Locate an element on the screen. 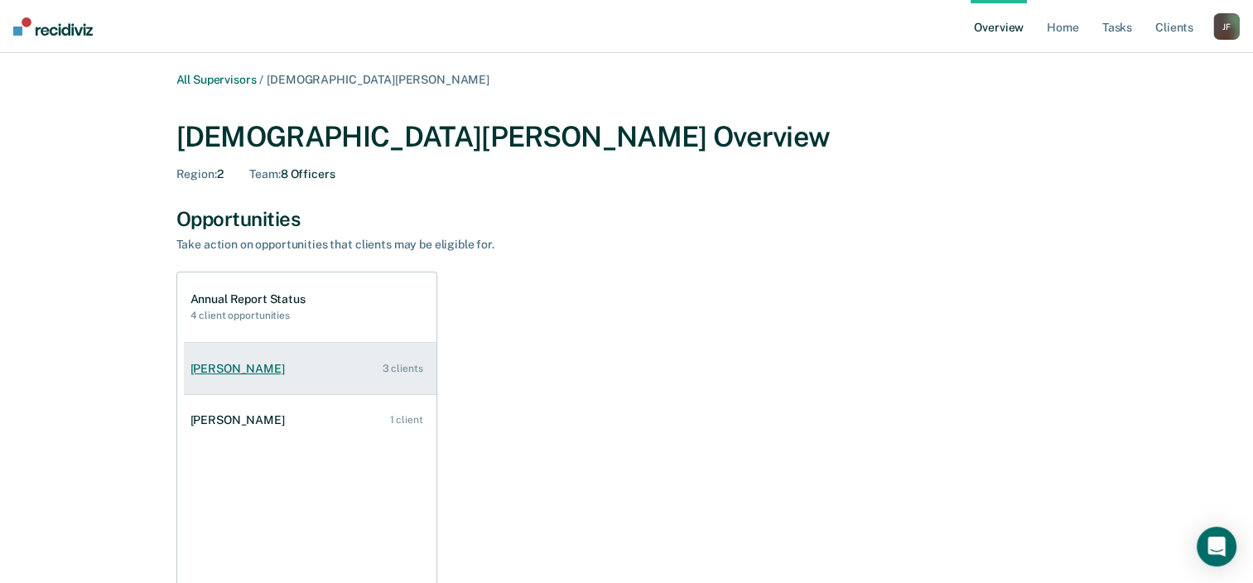 Image resolution: width=1253 pixels, height=583 pixels. h1: Annual Report Status is located at coordinates (248, 299).